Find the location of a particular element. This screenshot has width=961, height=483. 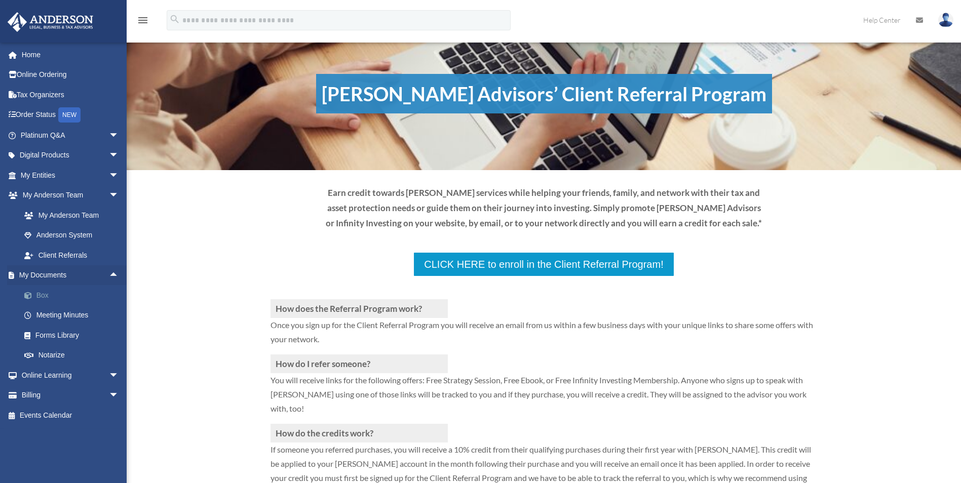

a: Anderson System is located at coordinates (74, 235).